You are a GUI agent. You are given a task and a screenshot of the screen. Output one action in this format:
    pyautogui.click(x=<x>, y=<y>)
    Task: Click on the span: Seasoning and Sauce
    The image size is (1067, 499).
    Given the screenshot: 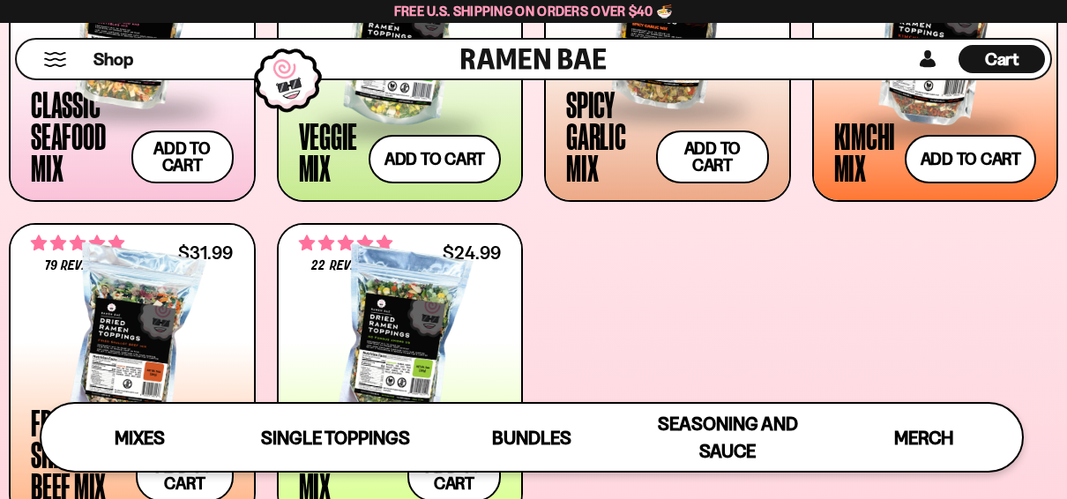 What is the action you would take?
    pyautogui.click(x=728, y=438)
    